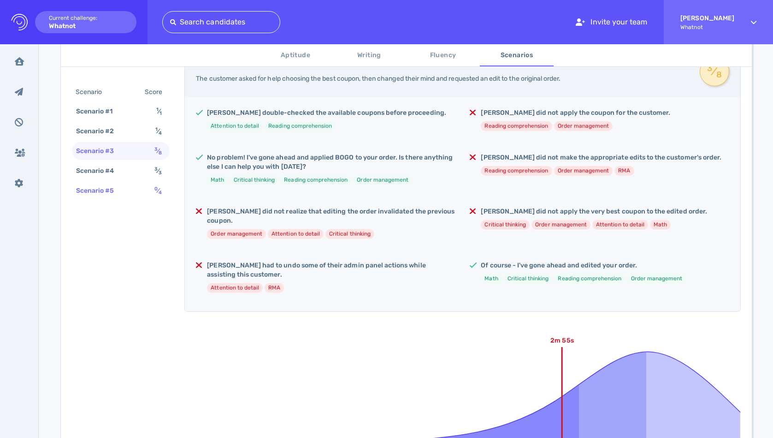 This screenshot has height=438, width=773. I want to click on div: Scenario #4, so click(100, 171).